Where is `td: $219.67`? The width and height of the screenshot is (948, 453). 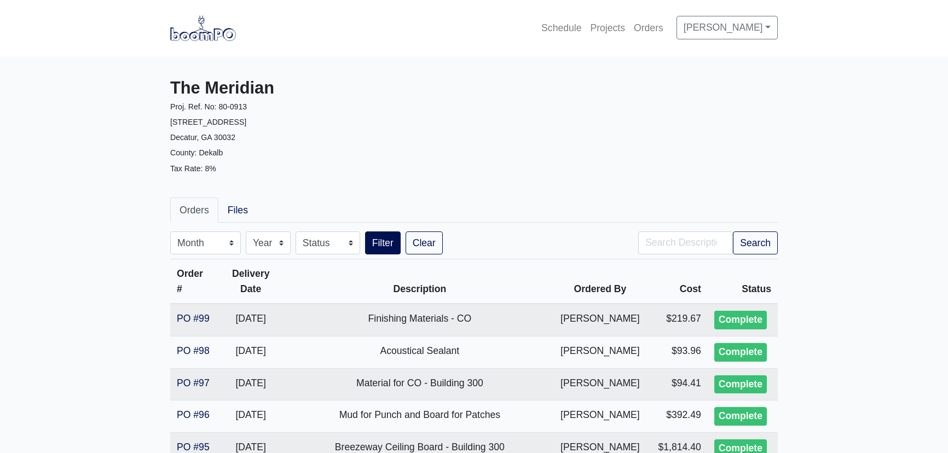 td: $219.67 is located at coordinates (677, 320).